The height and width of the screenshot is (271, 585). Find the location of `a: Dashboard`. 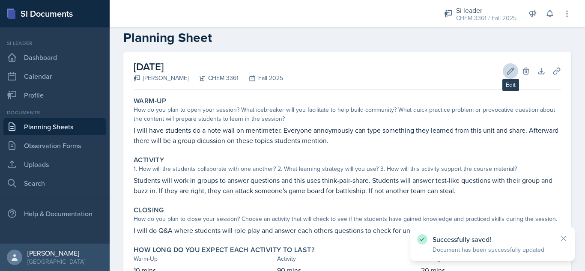

a: Dashboard is located at coordinates (55, 57).